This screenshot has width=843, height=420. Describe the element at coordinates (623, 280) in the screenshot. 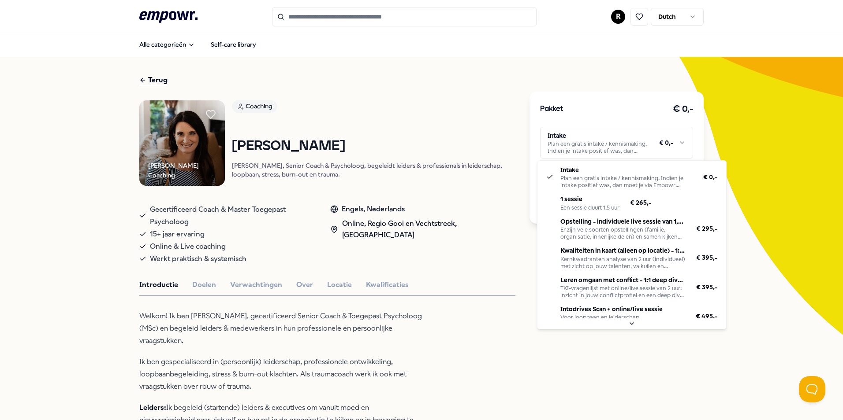

I see `p: Leren omgaan met conflict - 1:1 deep dive sessie` at that location.